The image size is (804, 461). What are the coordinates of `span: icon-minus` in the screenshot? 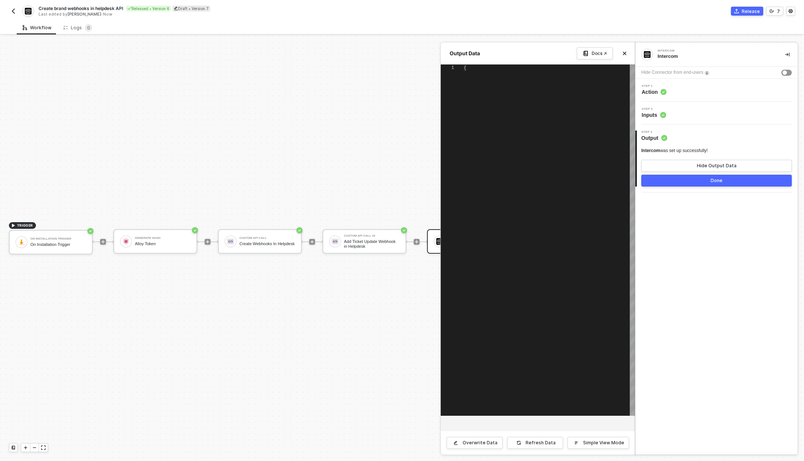 It's located at (34, 447).